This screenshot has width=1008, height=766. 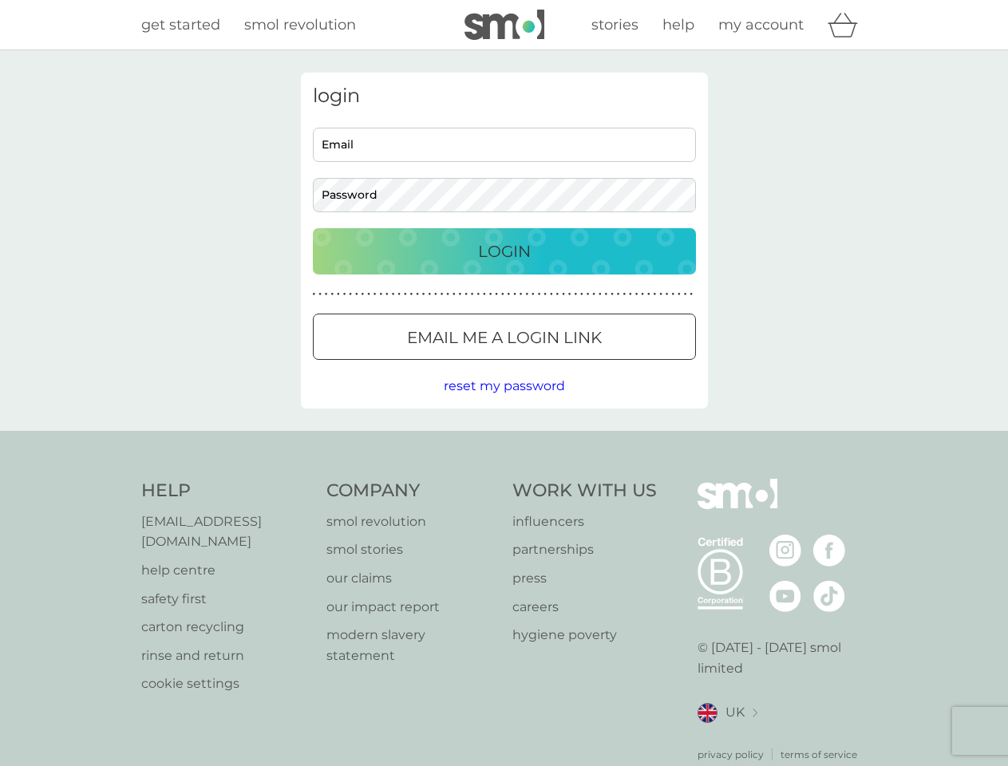 What do you see at coordinates (226, 599) in the screenshot?
I see `a: safety first` at bounding box center [226, 599].